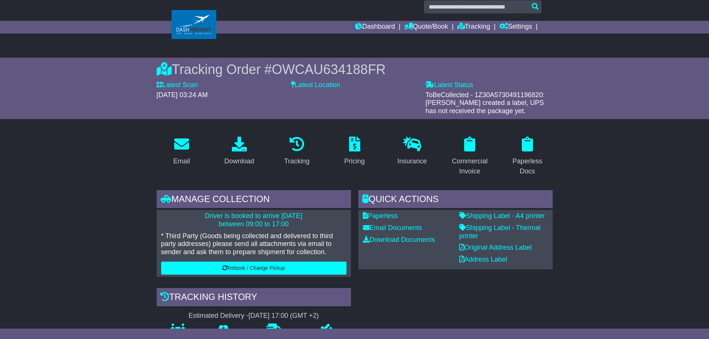  I want to click on div: Insurance, so click(412, 161).